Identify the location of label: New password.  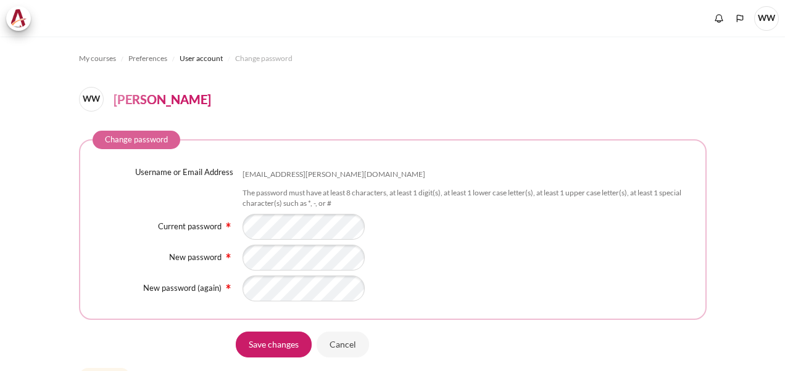
(195, 257).